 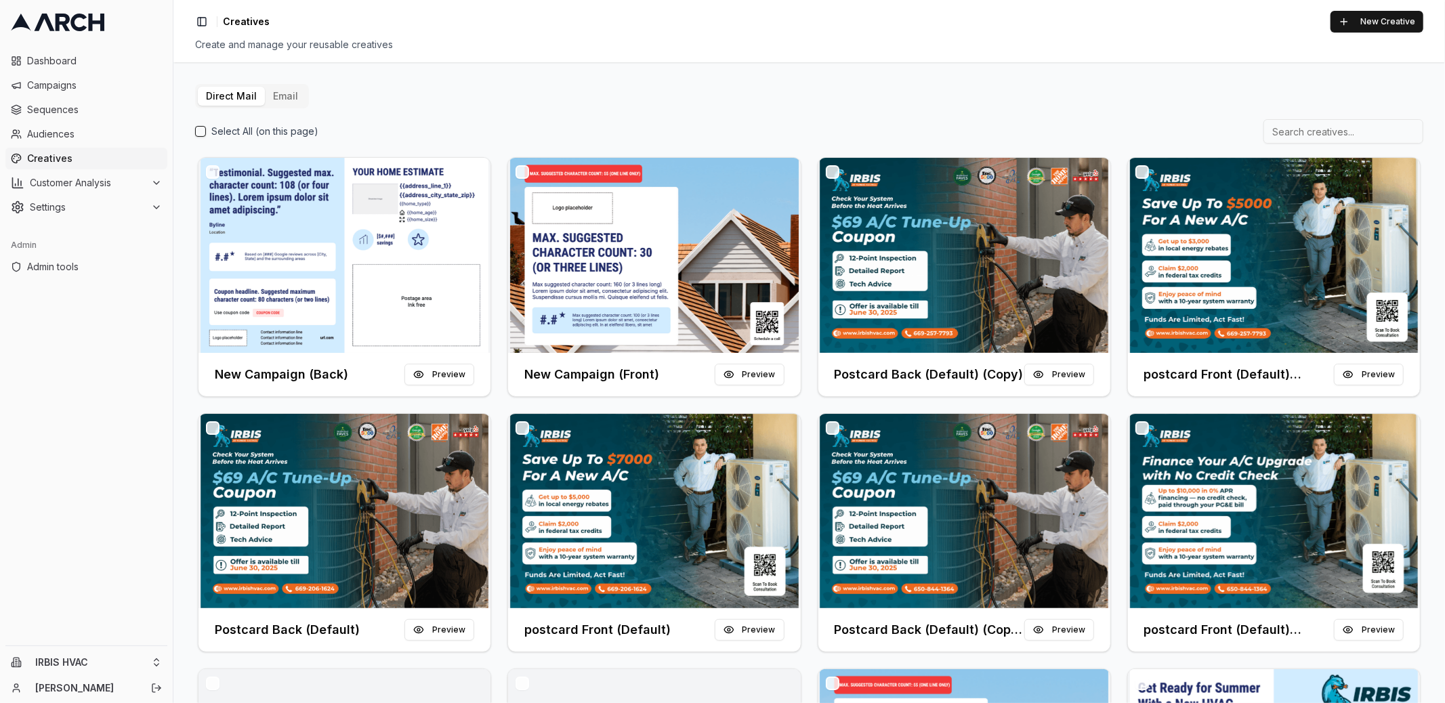 I want to click on div: Admin, so click(x=86, y=245).